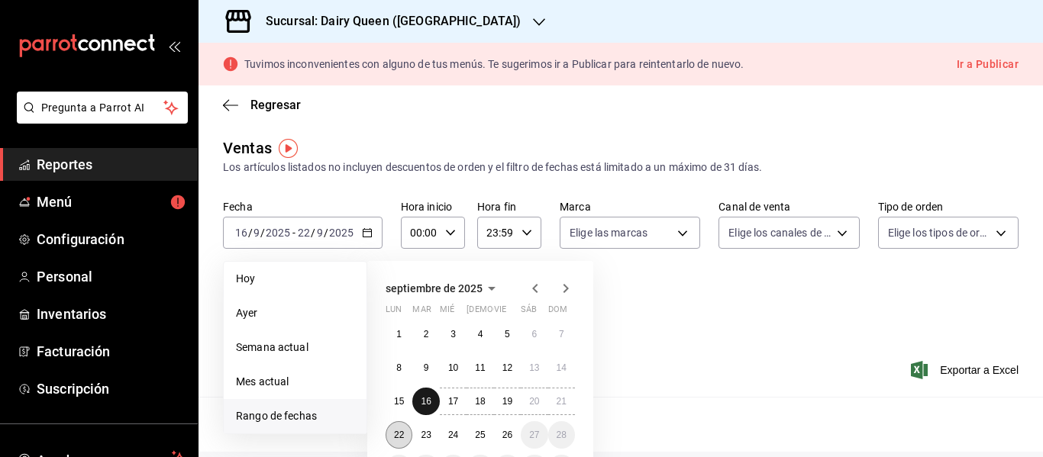  What do you see at coordinates (507, 368) in the screenshot?
I see `button: 12 de septiembre de 2025` at bounding box center [507, 368].